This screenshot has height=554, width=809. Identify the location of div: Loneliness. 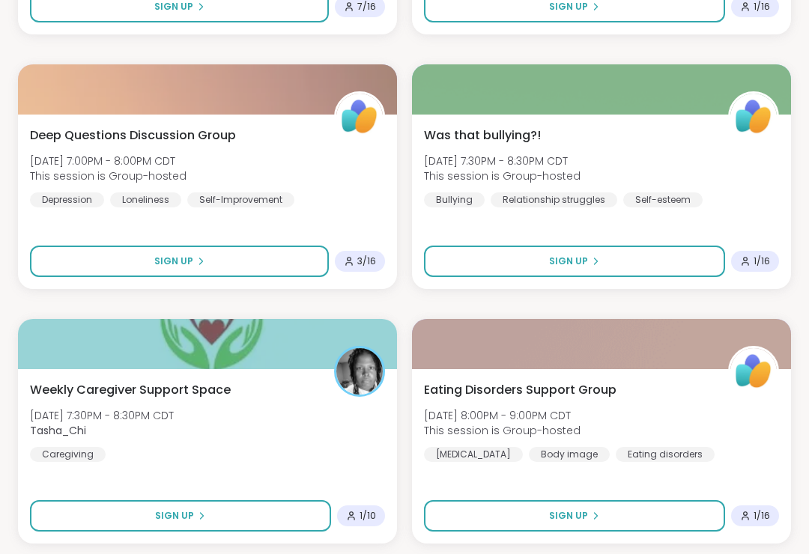
(145, 200).